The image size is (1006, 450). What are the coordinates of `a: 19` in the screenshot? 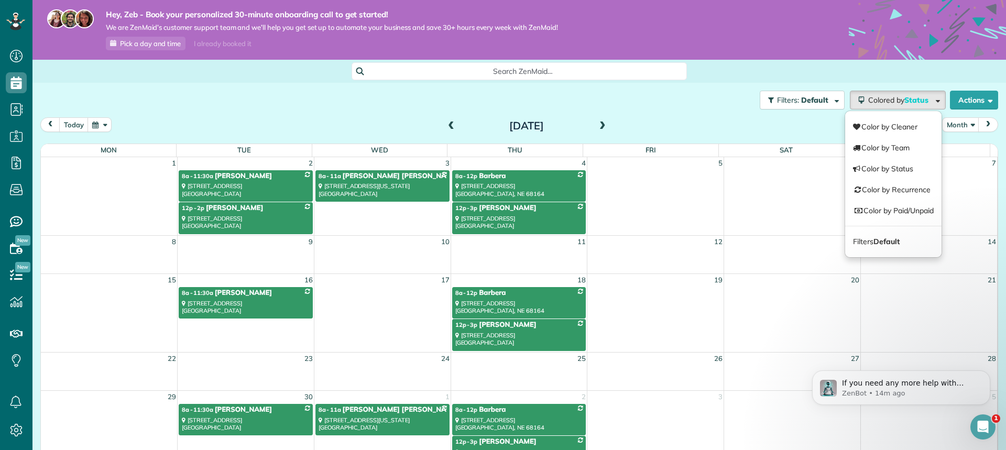 It's located at (719, 280).